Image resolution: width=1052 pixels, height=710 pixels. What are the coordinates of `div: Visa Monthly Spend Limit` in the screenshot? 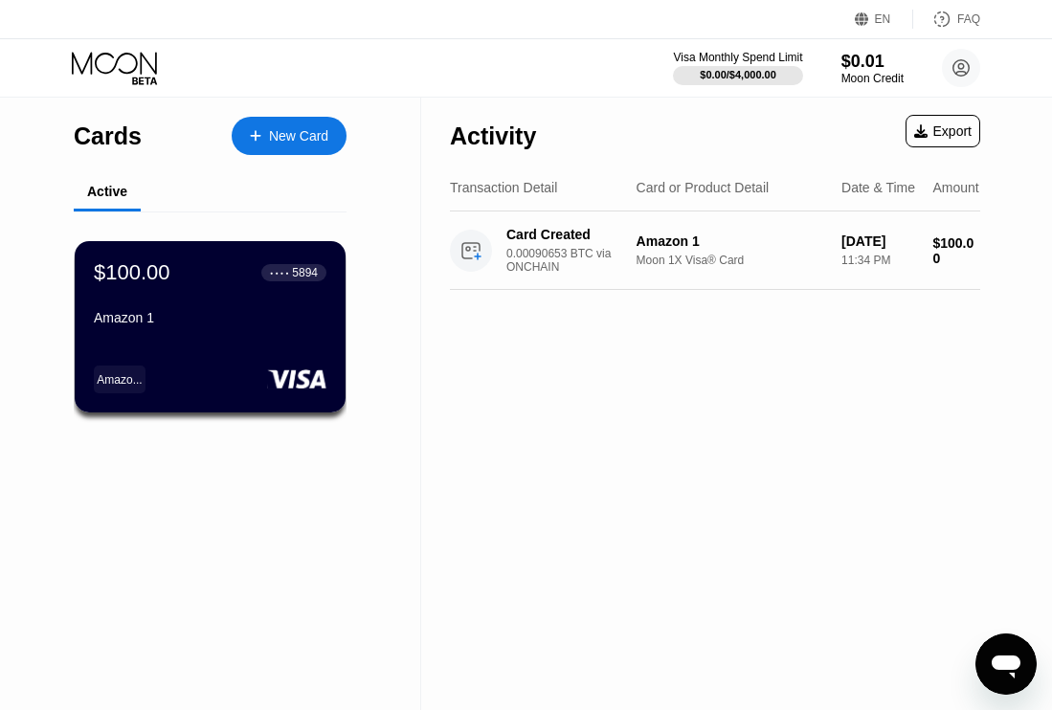 It's located at (737, 57).